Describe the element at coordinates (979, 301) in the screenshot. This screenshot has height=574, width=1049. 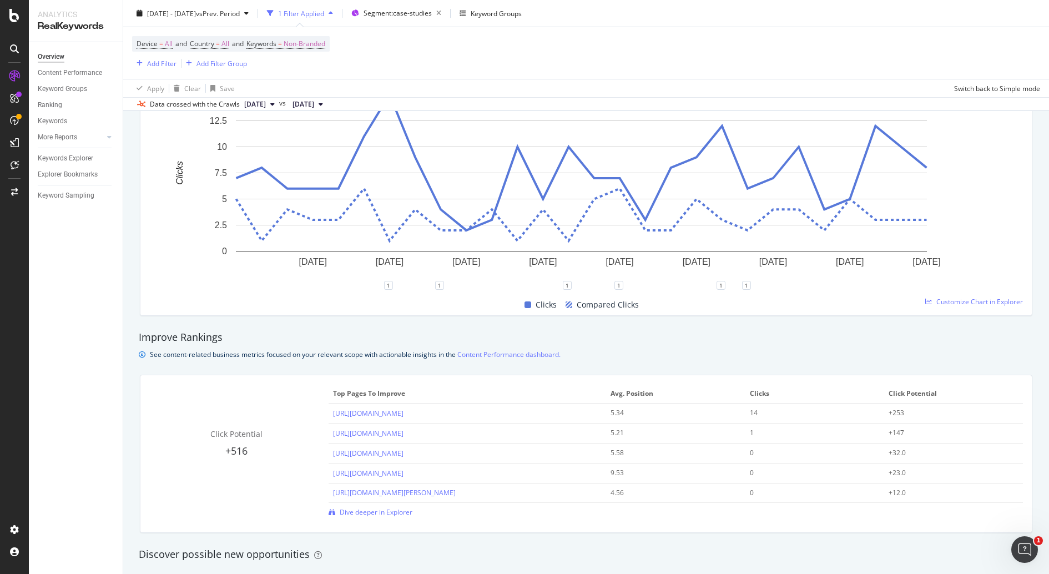
I see `span: Customize Chart in Explorer` at that location.